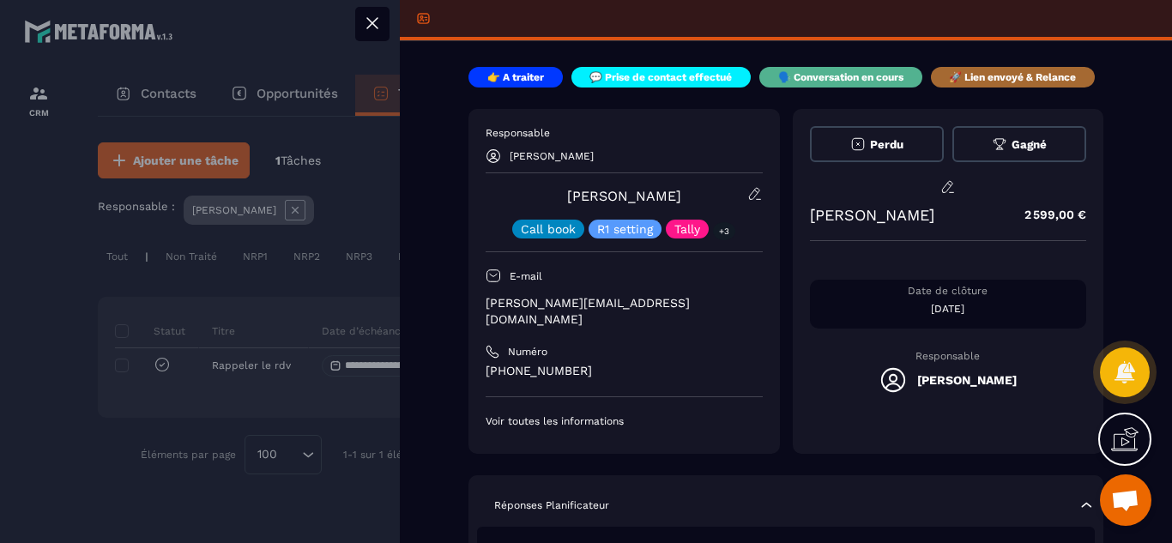 The image size is (1172, 543). Describe the element at coordinates (724, 231) in the screenshot. I see `p: +3` at that location.